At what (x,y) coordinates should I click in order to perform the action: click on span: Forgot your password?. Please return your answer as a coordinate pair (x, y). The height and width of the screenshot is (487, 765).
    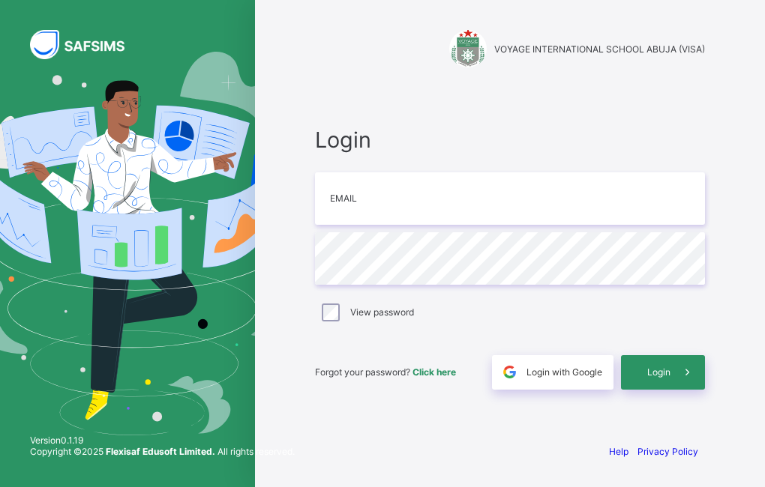
    Looking at the image, I should click on (385, 372).